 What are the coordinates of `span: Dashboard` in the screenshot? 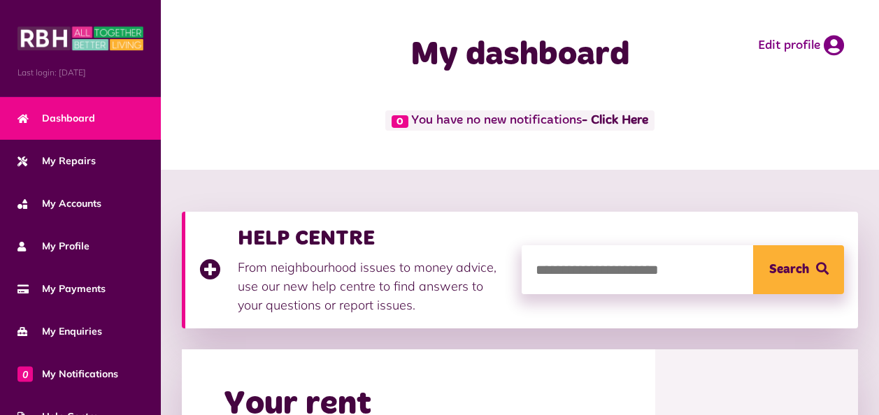 It's located at (56, 118).